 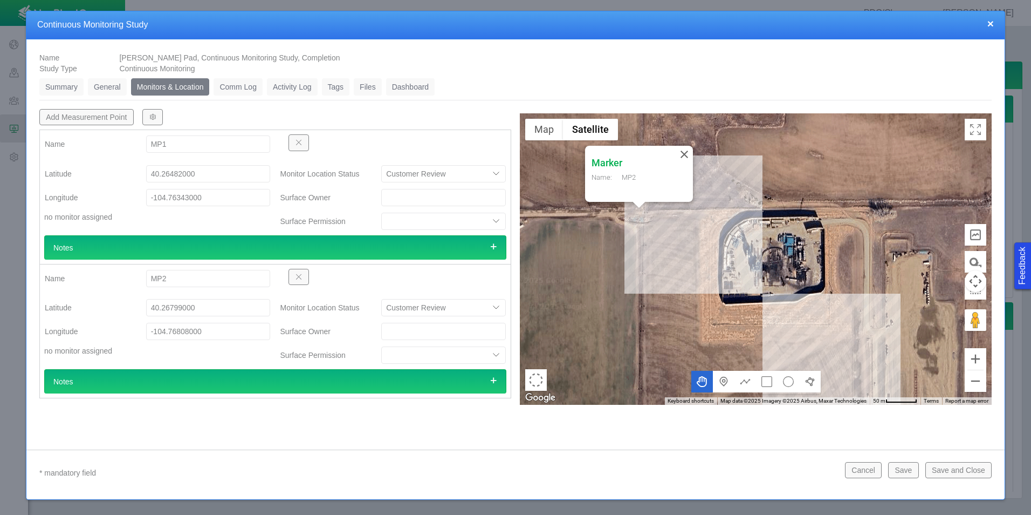 I want to click on button: Close, so click(x=684, y=154).